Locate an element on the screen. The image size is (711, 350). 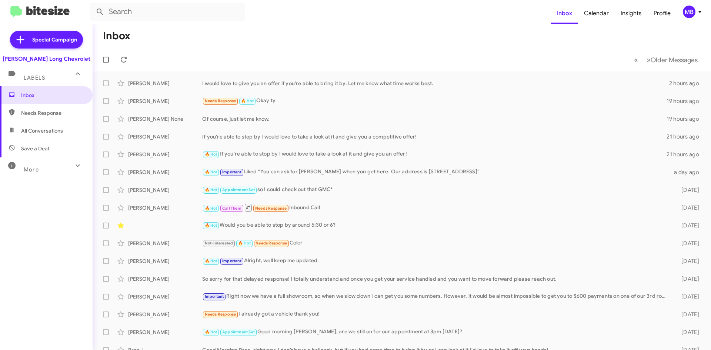
div: 2 hours ago is located at coordinates (687, 83).